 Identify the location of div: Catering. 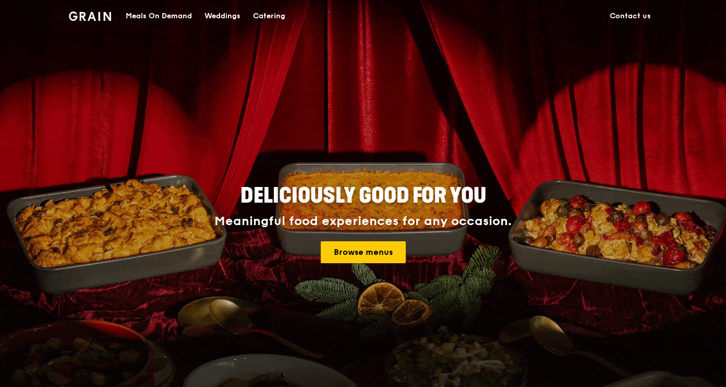
(269, 16).